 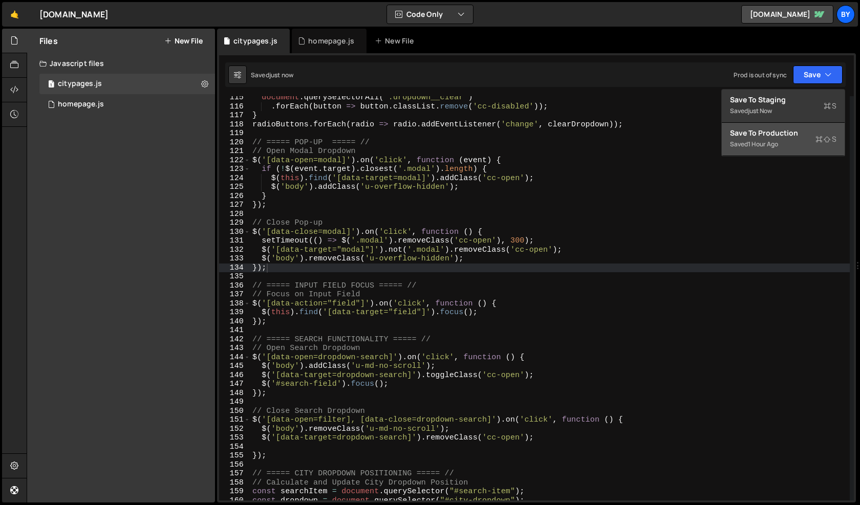 What do you see at coordinates (396, 41) in the screenshot?
I see `div: New File` at bounding box center [396, 41].